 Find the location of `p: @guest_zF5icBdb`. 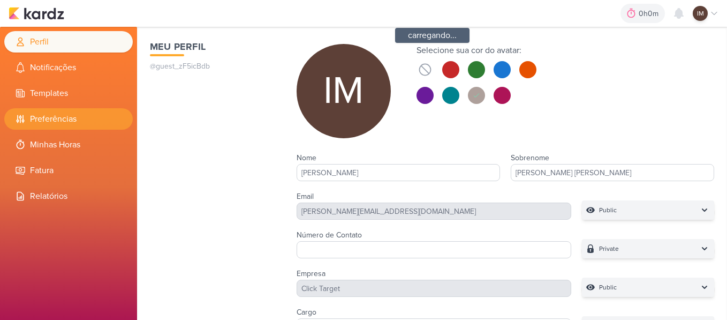

p: @guest_zF5icBdb is located at coordinates (213, 66).